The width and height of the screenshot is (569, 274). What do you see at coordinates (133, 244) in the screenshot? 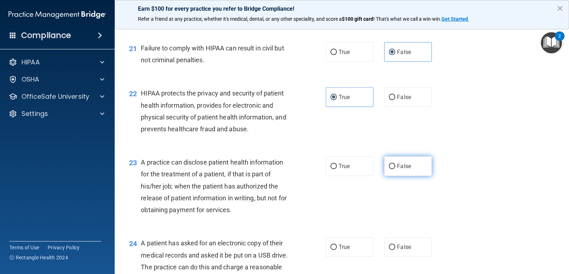
I see `span: 24` at bounding box center [133, 244].